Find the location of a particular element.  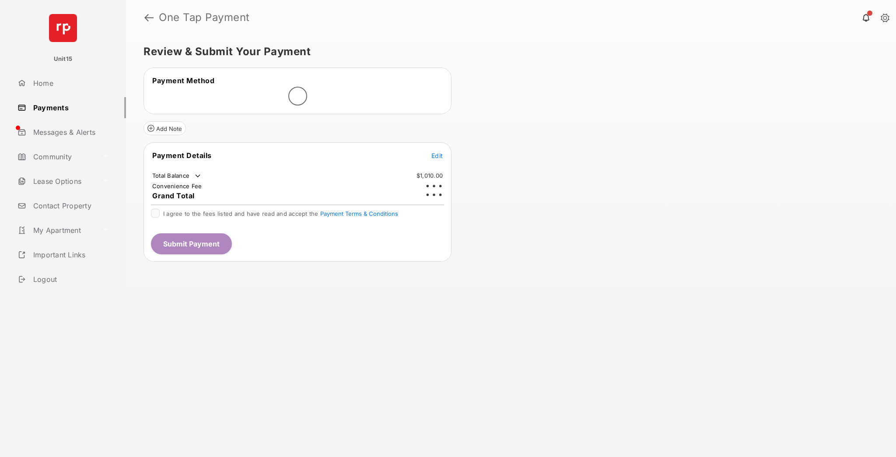

p: Unit15 is located at coordinates (63, 59).